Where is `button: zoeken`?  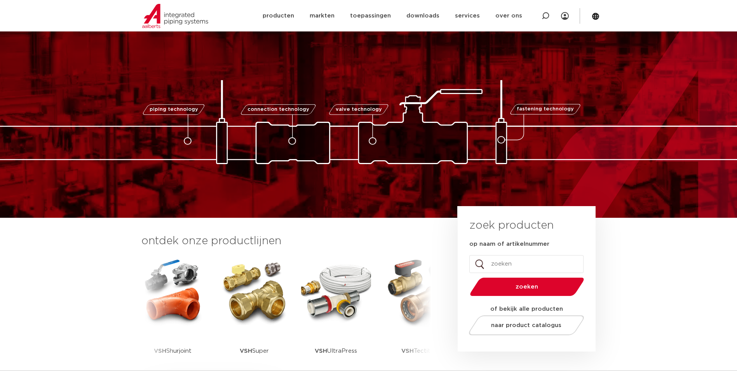
button: zoeken is located at coordinates (527, 286).